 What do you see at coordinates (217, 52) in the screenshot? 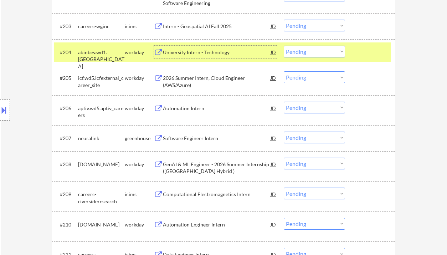
I see `div: University Intern - Technology` at bounding box center [217, 52].